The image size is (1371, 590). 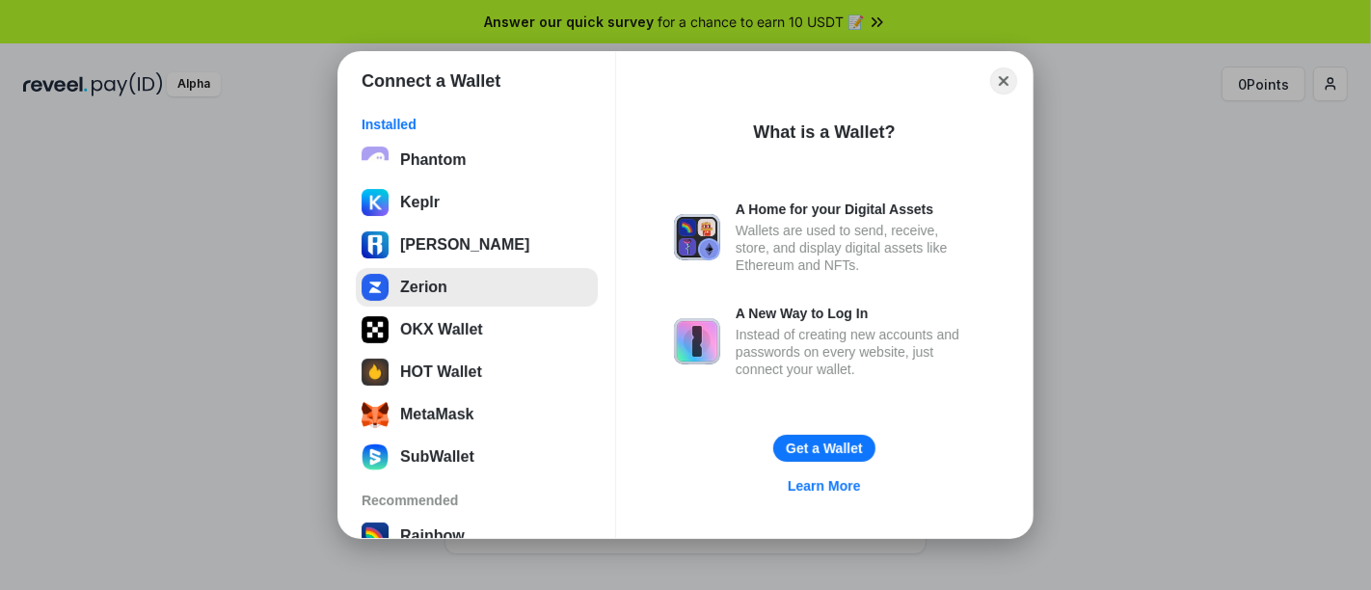 What do you see at coordinates (375, 415) in the screenshot?
I see `img: svg+xml;base64,PHN2ZyB3aWR0aD0iMzUiIGhlaWdodD0iMzQiIHZpZXdCb3g9IjAgMCAzNSAzNCIgZmlsbD0ibm9uZSIgeG...` at bounding box center [375, 415].